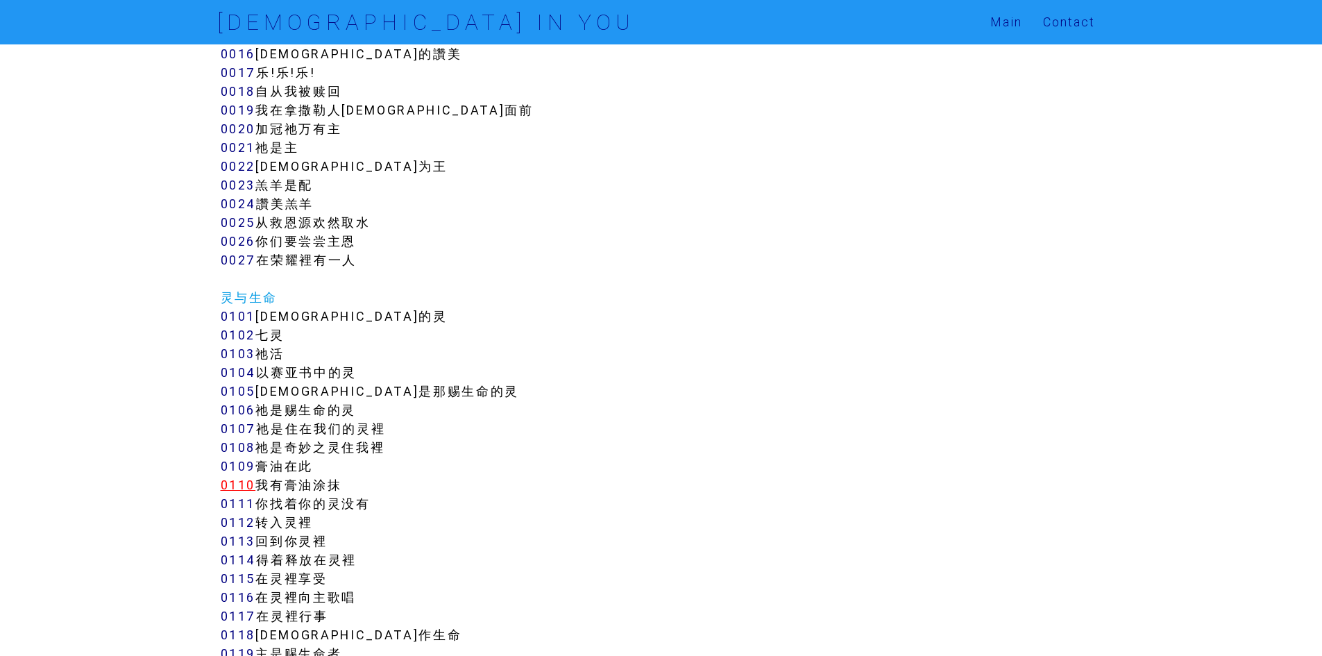 This screenshot has height=656, width=1322. I want to click on a: 0113, so click(238, 540).